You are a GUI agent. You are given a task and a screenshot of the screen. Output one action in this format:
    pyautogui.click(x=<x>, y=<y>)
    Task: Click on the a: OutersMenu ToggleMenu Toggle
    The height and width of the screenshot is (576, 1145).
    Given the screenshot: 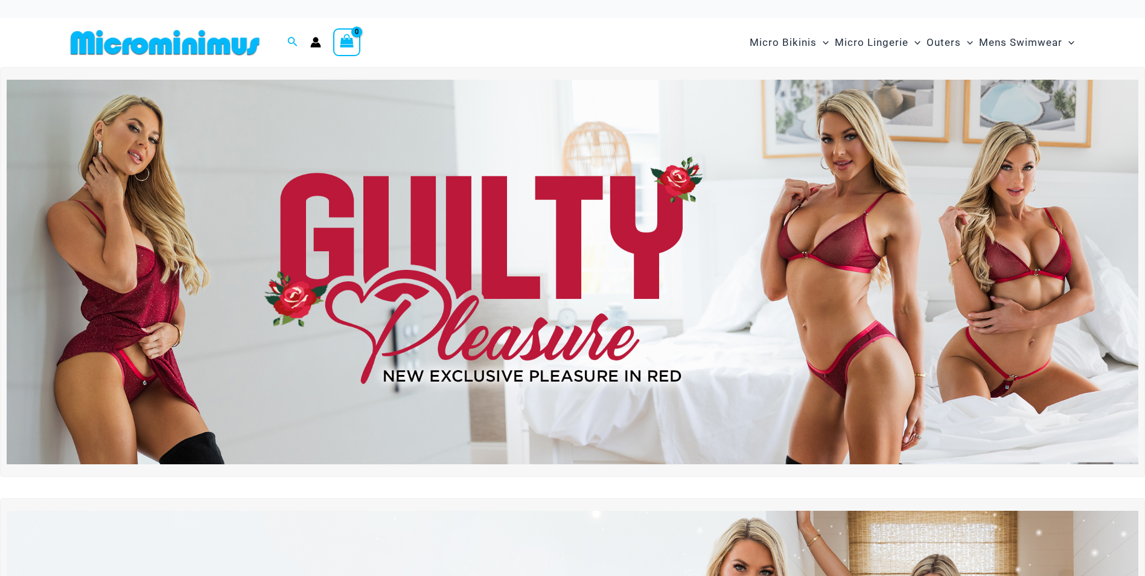 What is the action you would take?
    pyautogui.click(x=949, y=42)
    